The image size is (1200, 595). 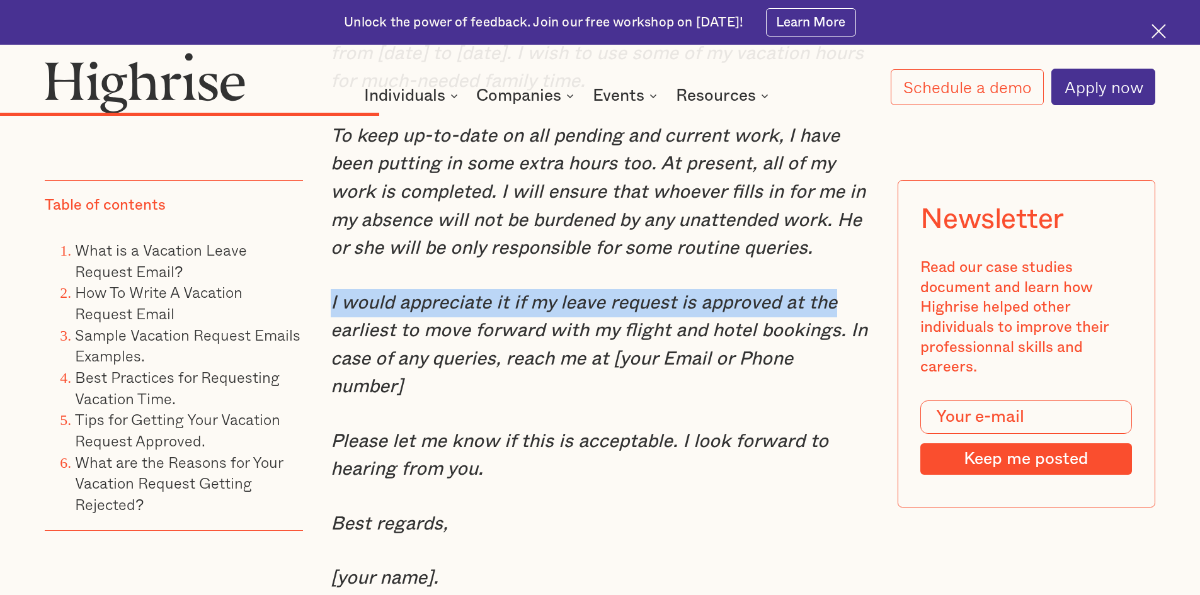 I want to click on input: Your e-mail, so click(x=1026, y=418).